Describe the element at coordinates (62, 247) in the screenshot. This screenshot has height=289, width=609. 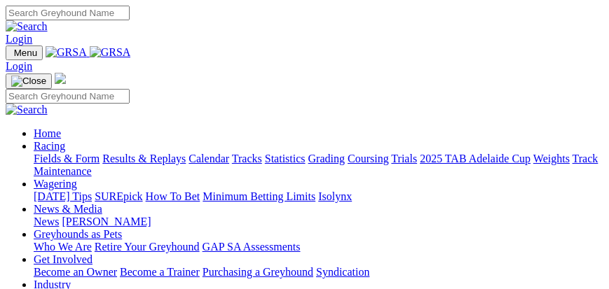
I see `a: Who We Are` at that location.